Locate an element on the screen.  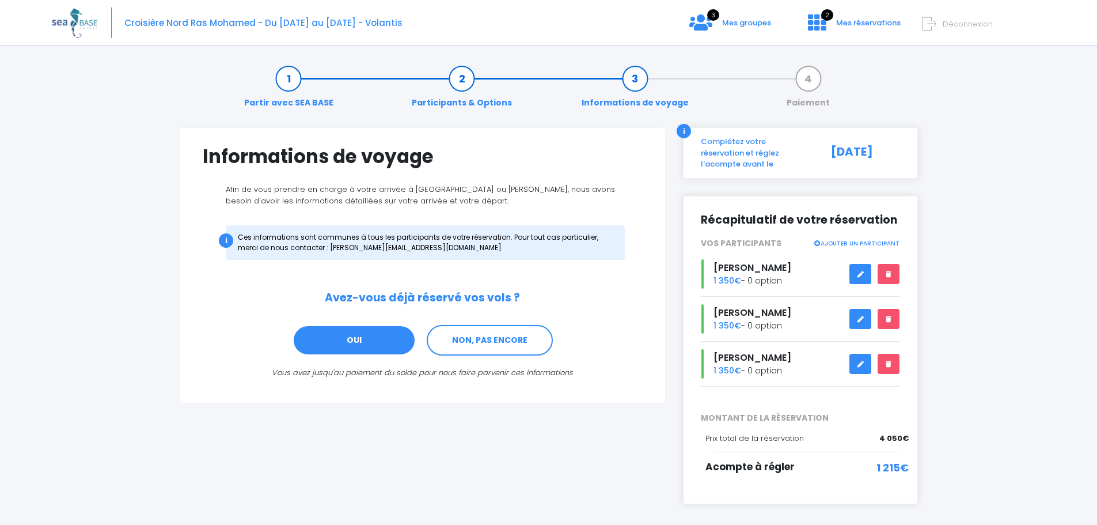
span: Déconnexion is located at coordinates (968, 24).